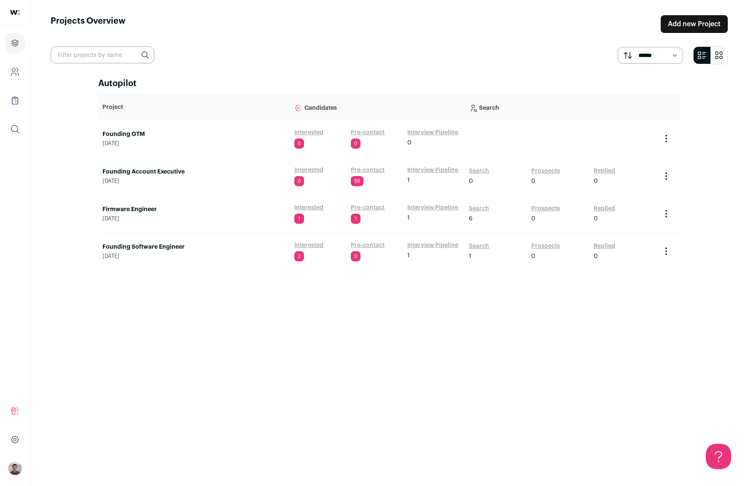 This screenshot has height=486, width=748. Describe the element at coordinates (15, 72) in the screenshot. I see `a: Company and ATS Settings` at that location.